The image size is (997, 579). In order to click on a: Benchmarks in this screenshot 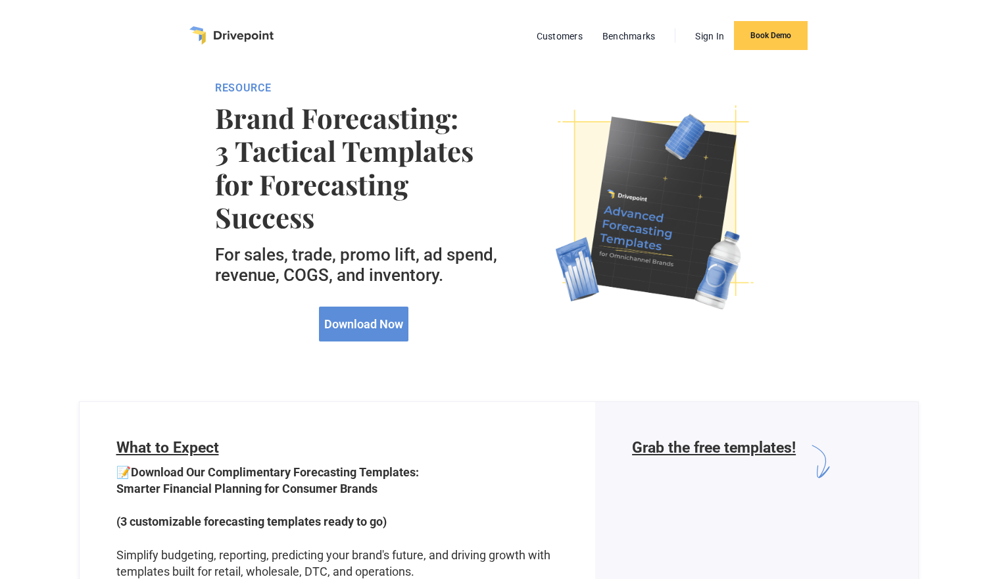, I will do `click(629, 36)`.